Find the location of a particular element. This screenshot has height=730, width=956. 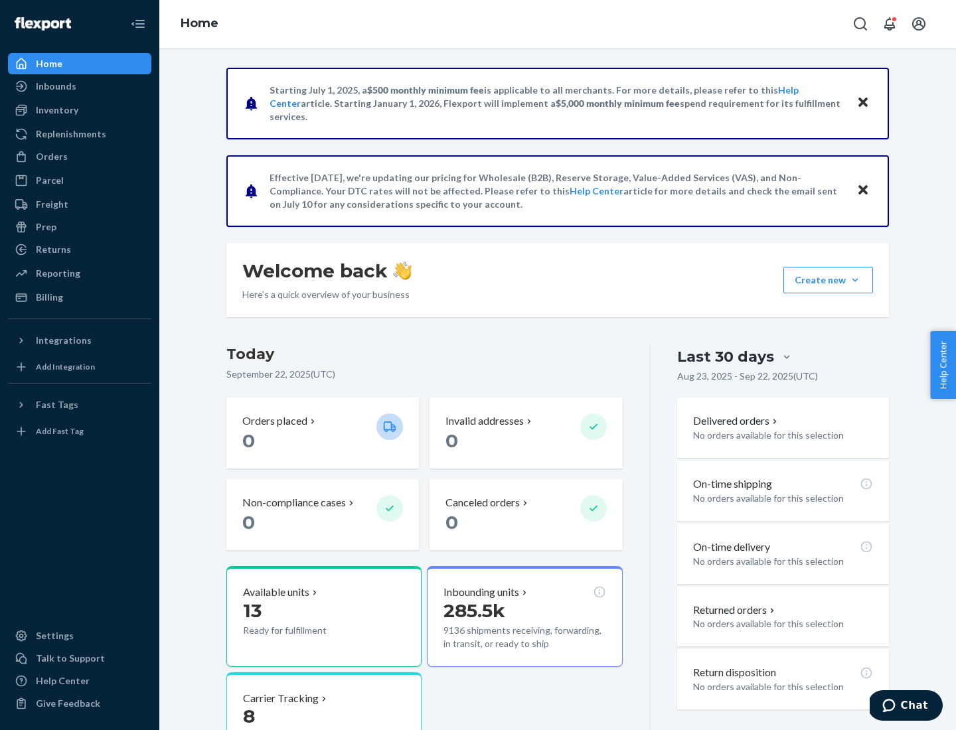

div: Integrations is located at coordinates (64, 341).